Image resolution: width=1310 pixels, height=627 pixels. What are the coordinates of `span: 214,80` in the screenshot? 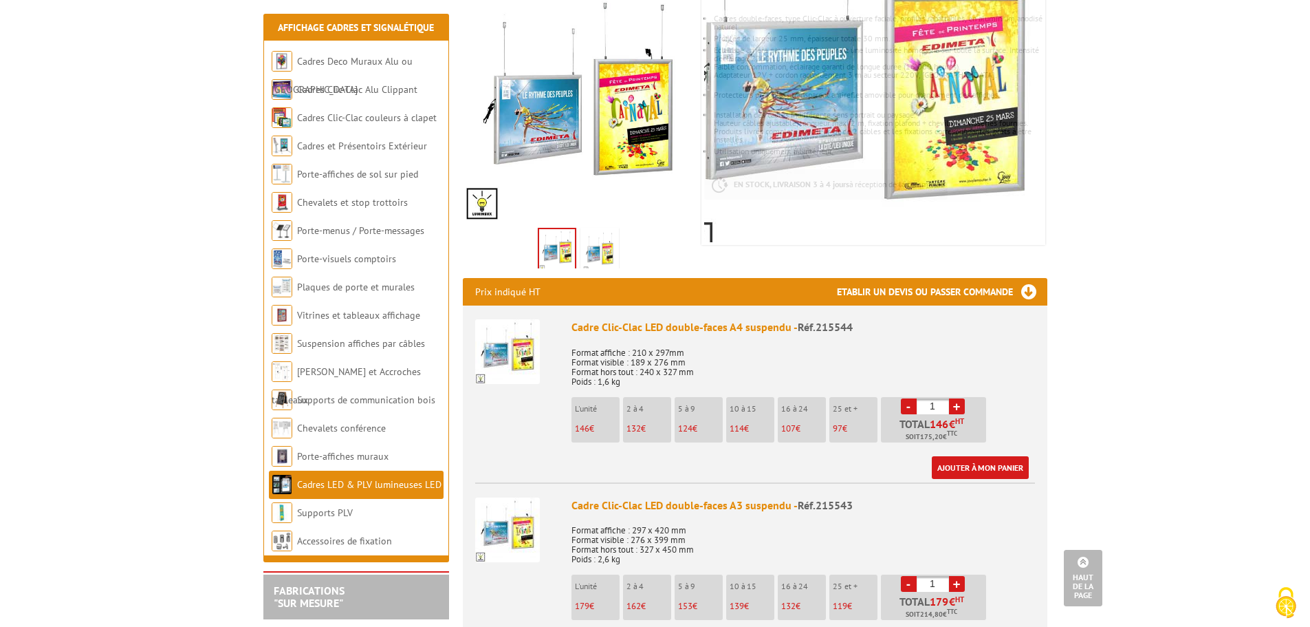 It's located at (931, 614).